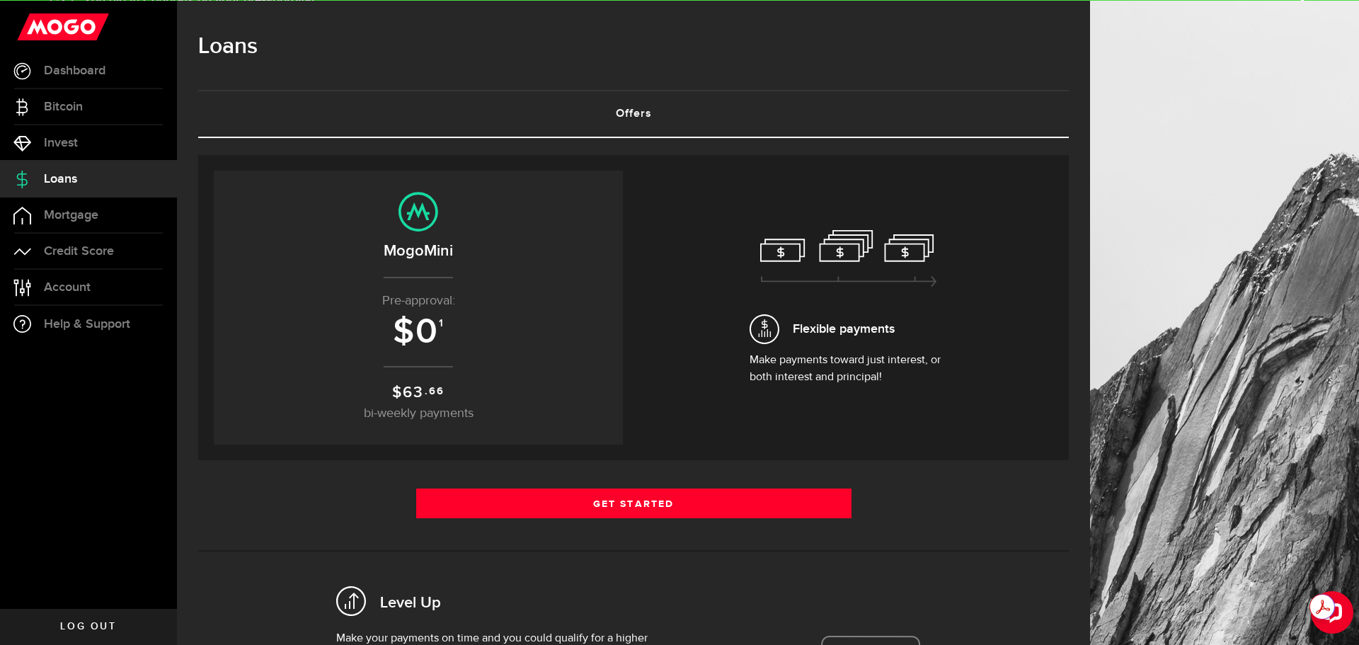 The width and height of the screenshot is (1359, 645). I want to click on p: Pre-approval:, so click(418, 301).